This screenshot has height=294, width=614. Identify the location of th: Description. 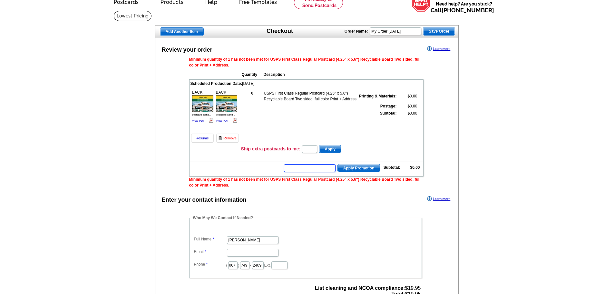
(323, 75).